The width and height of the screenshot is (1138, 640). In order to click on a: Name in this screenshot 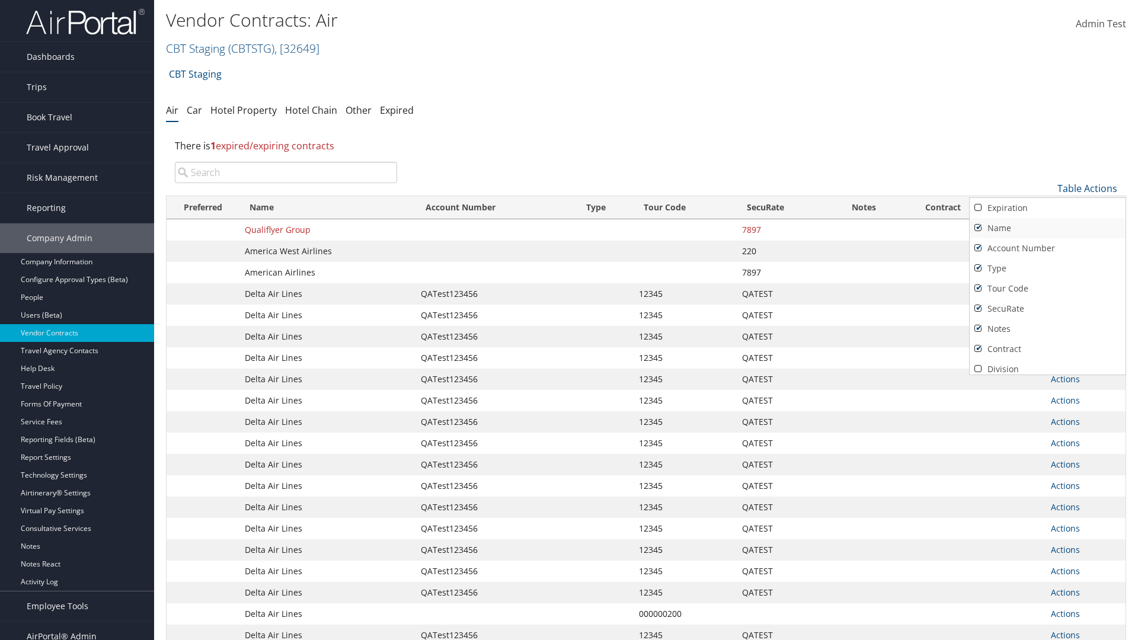, I will do `click(1047, 228)`.